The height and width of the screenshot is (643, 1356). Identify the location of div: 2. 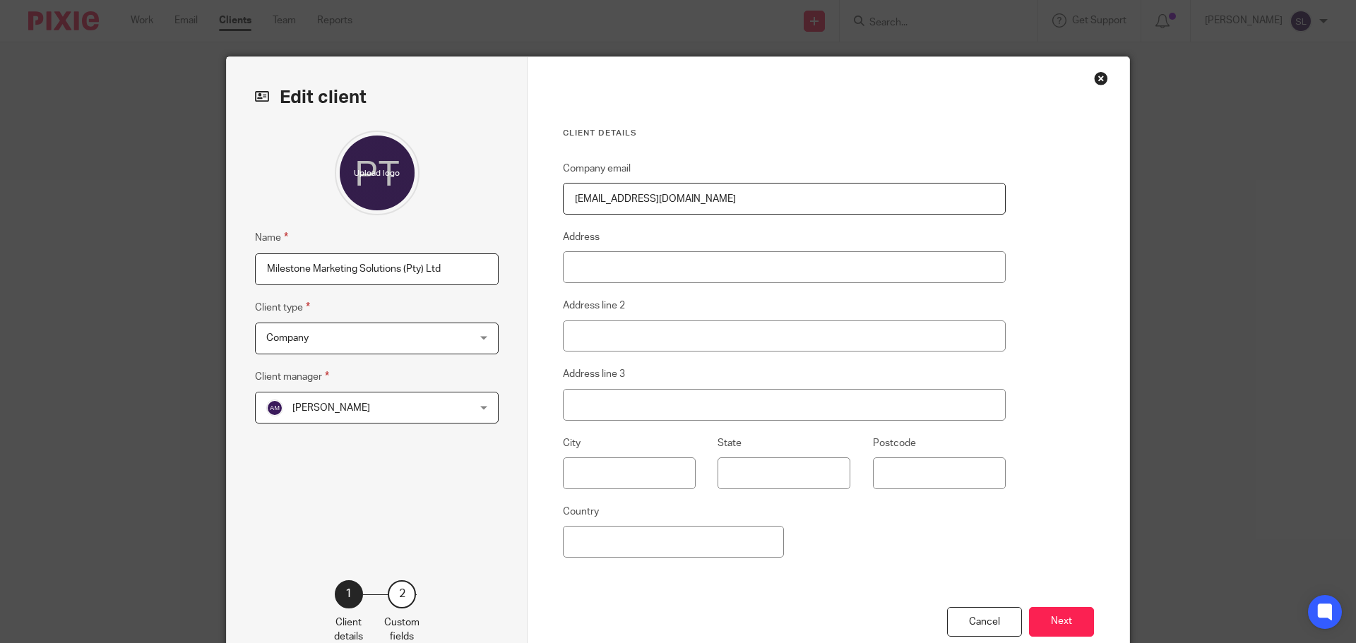
(402, 595).